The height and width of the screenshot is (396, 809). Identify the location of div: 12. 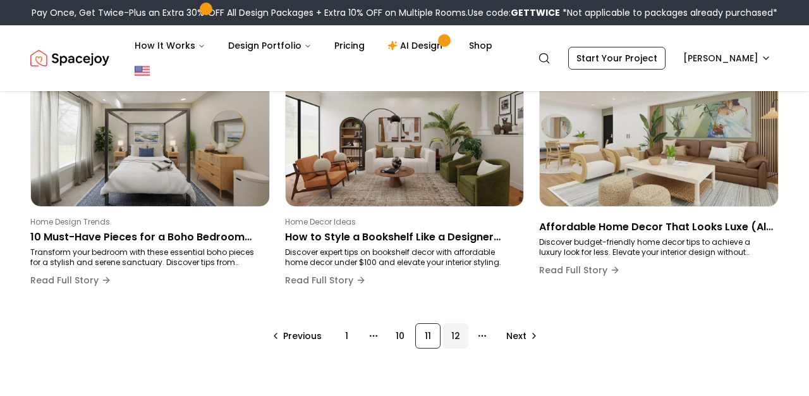
(456, 335).